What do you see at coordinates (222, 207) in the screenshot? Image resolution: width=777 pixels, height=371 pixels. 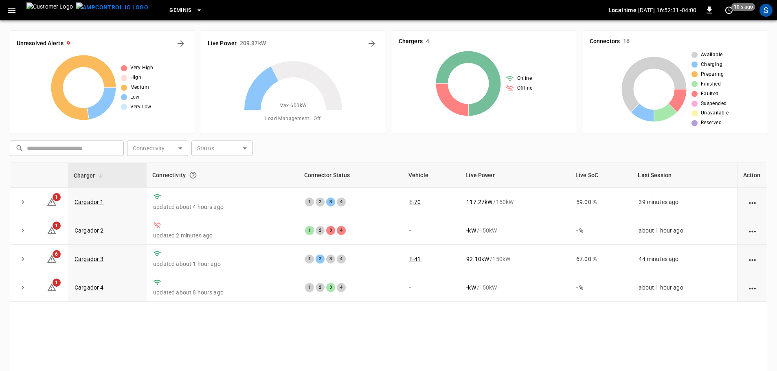 I see `p: updated about 4 hours ago` at bounding box center [222, 207].